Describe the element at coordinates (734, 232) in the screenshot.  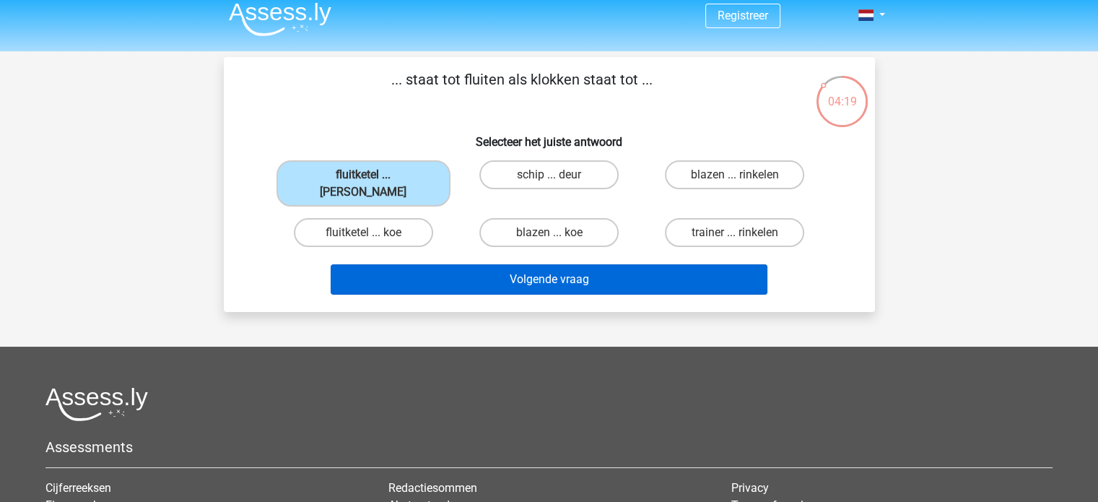
I see `label: trainer ... rinkelen` at that location.